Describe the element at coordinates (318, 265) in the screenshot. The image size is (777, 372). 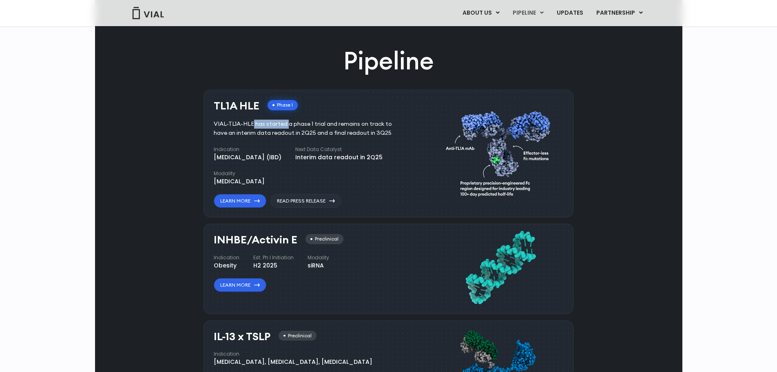
I see `div: siRNA` at that location.